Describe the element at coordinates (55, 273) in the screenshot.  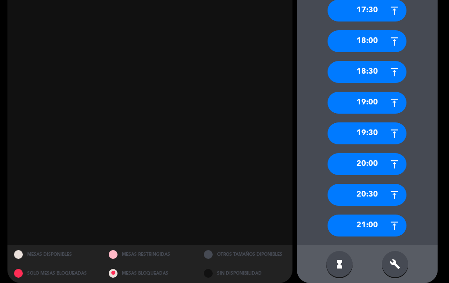
I see `div: SOLO MESAS BLOQUEADAS` at that location.